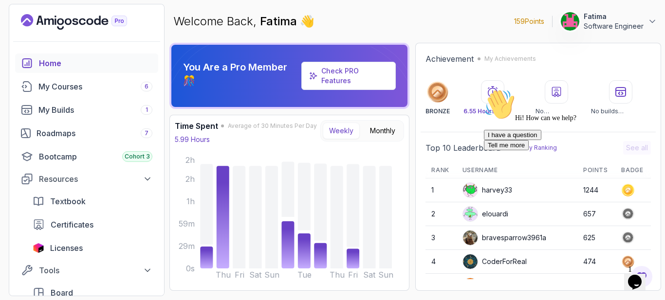 This screenshot has width=665, height=300. Describe the element at coordinates (95, 110) in the screenshot. I see `div: My Builds` at that location.